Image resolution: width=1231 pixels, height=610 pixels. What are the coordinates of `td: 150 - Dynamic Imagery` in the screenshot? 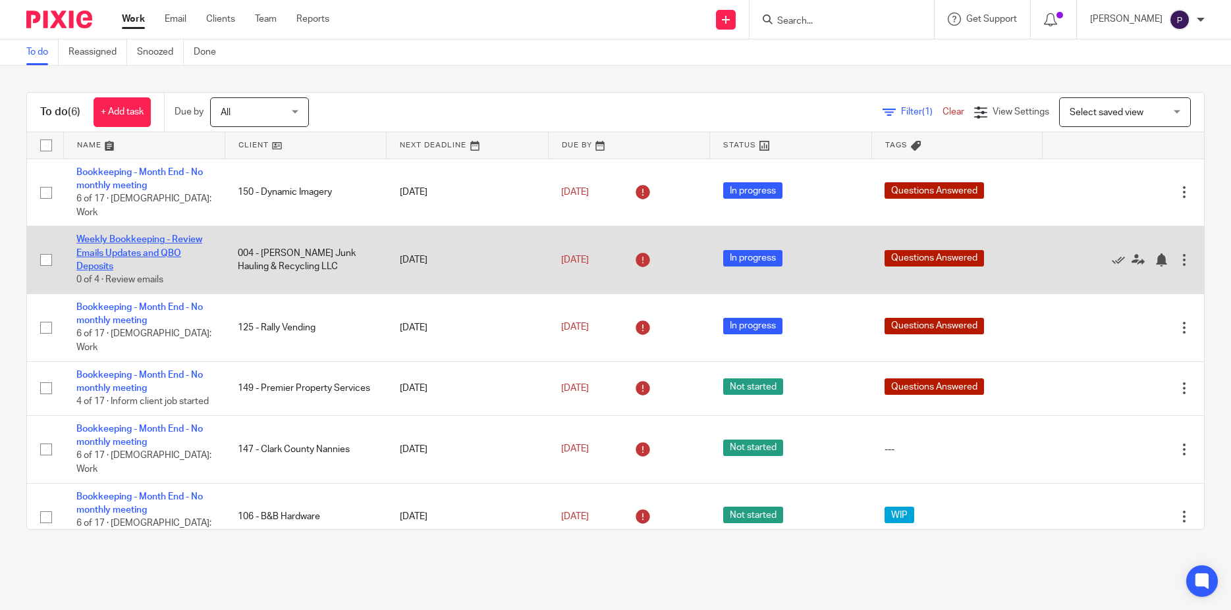 It's located at (305, 192).